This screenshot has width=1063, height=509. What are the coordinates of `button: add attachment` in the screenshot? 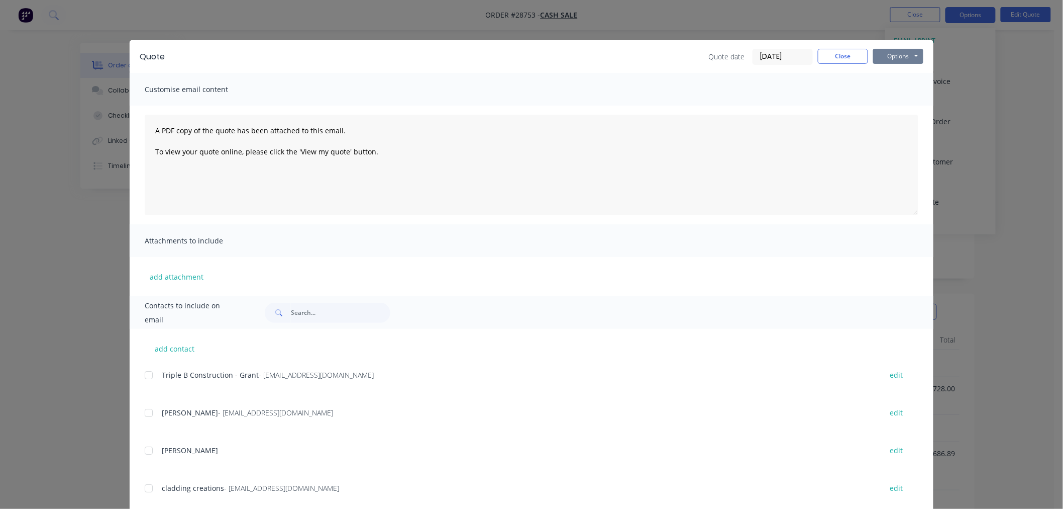 It's located at (176, 276).